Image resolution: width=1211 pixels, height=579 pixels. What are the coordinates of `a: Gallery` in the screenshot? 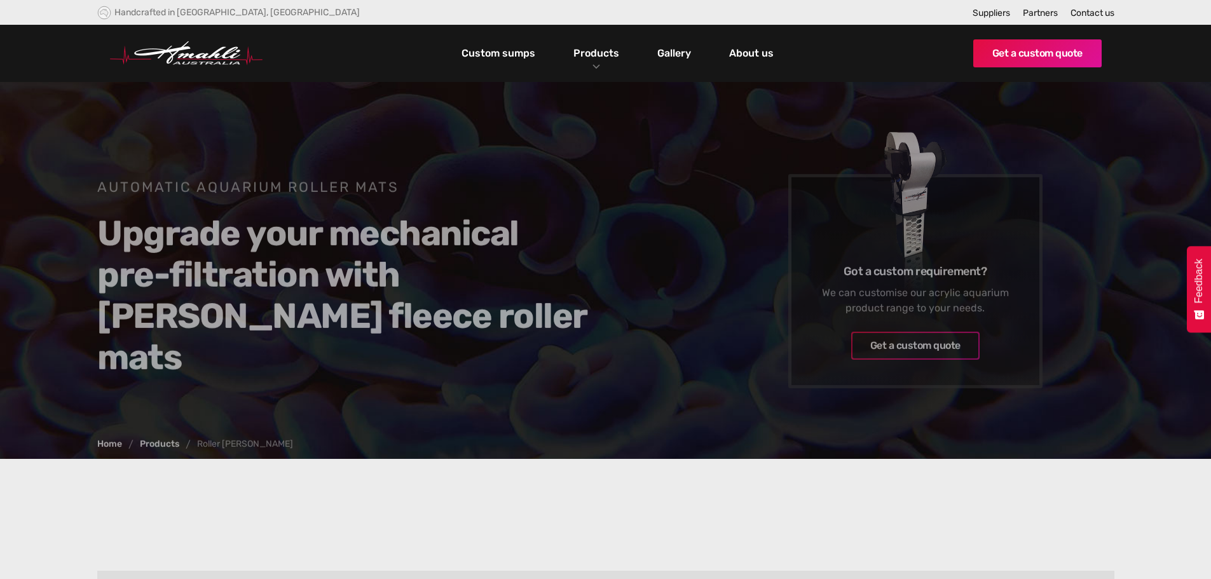 It's located at (674, 53).